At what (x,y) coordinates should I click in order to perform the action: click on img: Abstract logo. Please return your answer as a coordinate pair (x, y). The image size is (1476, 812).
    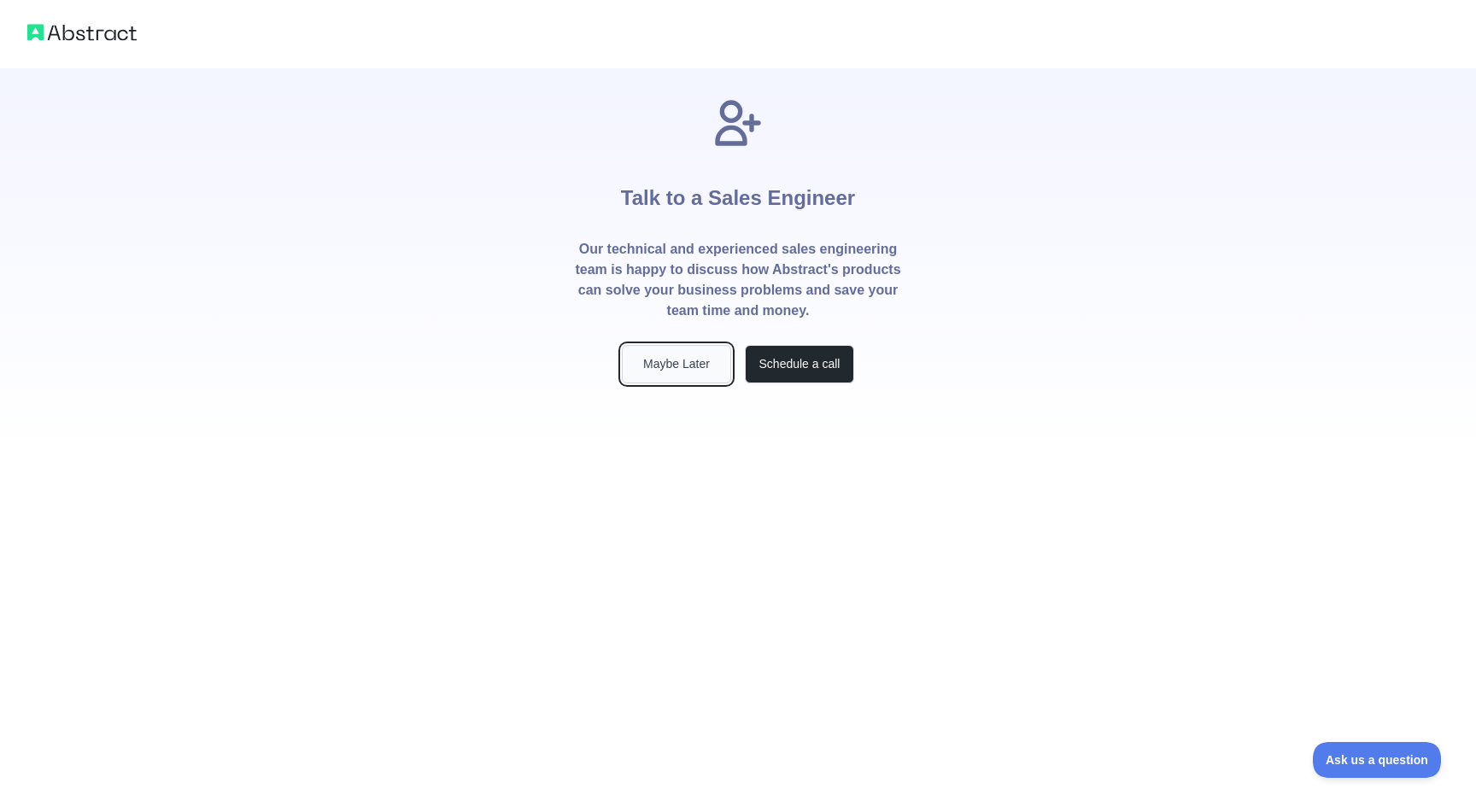
    Looking at the image, I should click on (82, 33).